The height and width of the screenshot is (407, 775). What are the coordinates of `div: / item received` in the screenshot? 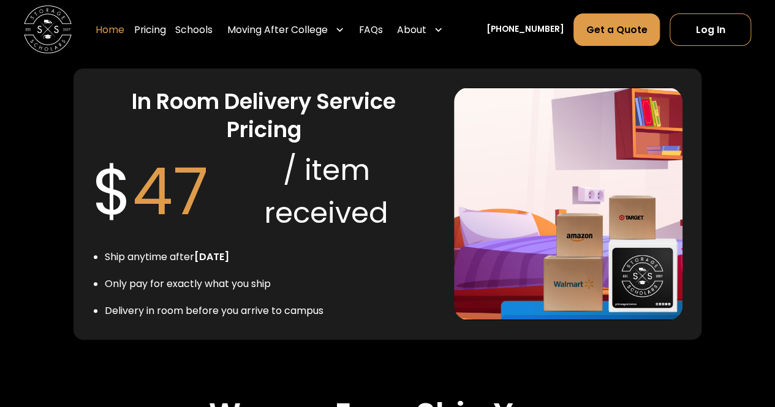 It's located at (326, 192).